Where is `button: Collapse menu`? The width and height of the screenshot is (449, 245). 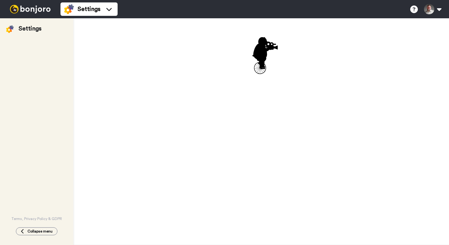 button: Collapse menu is located at coordinates (37, 232).